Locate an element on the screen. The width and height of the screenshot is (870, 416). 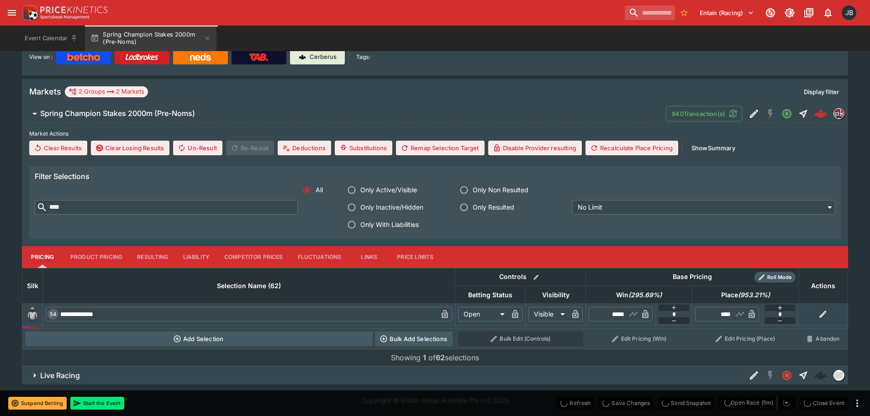
div: Base Pricing is located at coordinates (692, 277).